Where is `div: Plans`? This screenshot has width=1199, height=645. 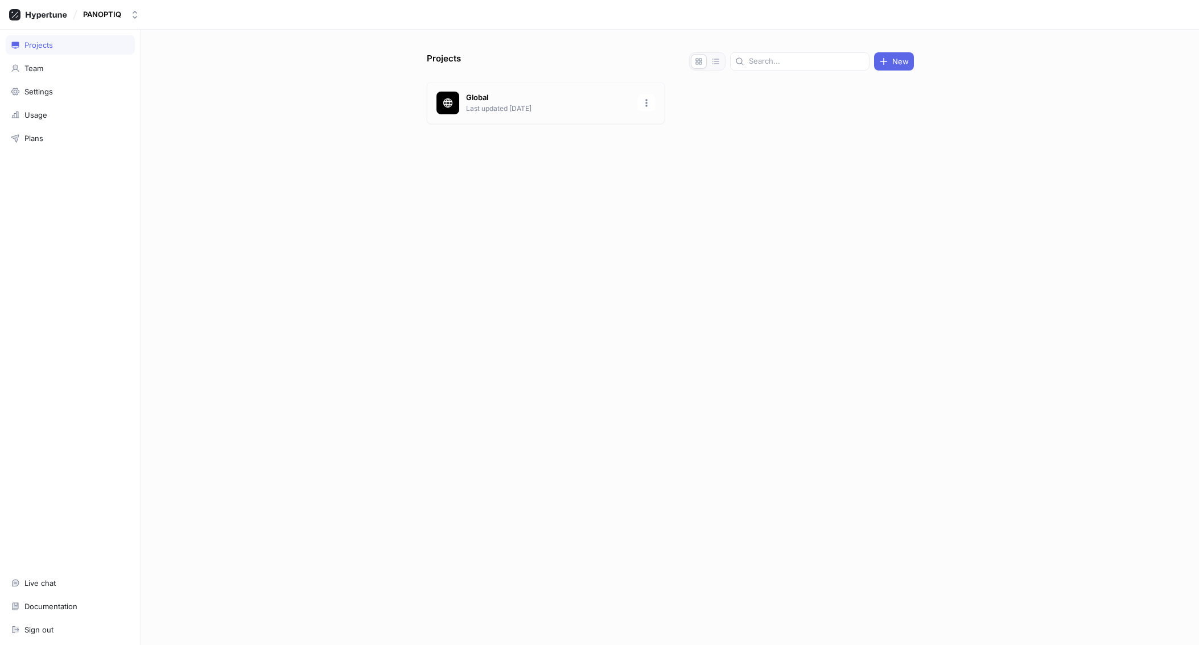
div: Plans is located at coordinates (34, 138).